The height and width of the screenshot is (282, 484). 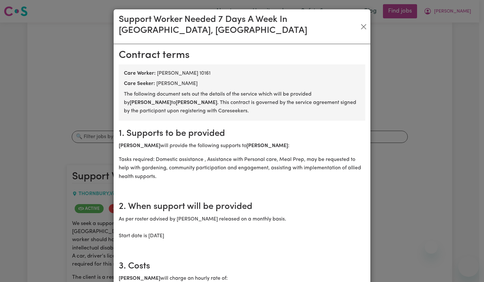 I want to click on h2: 2. When support will be provided, so click(x=242, y=207).